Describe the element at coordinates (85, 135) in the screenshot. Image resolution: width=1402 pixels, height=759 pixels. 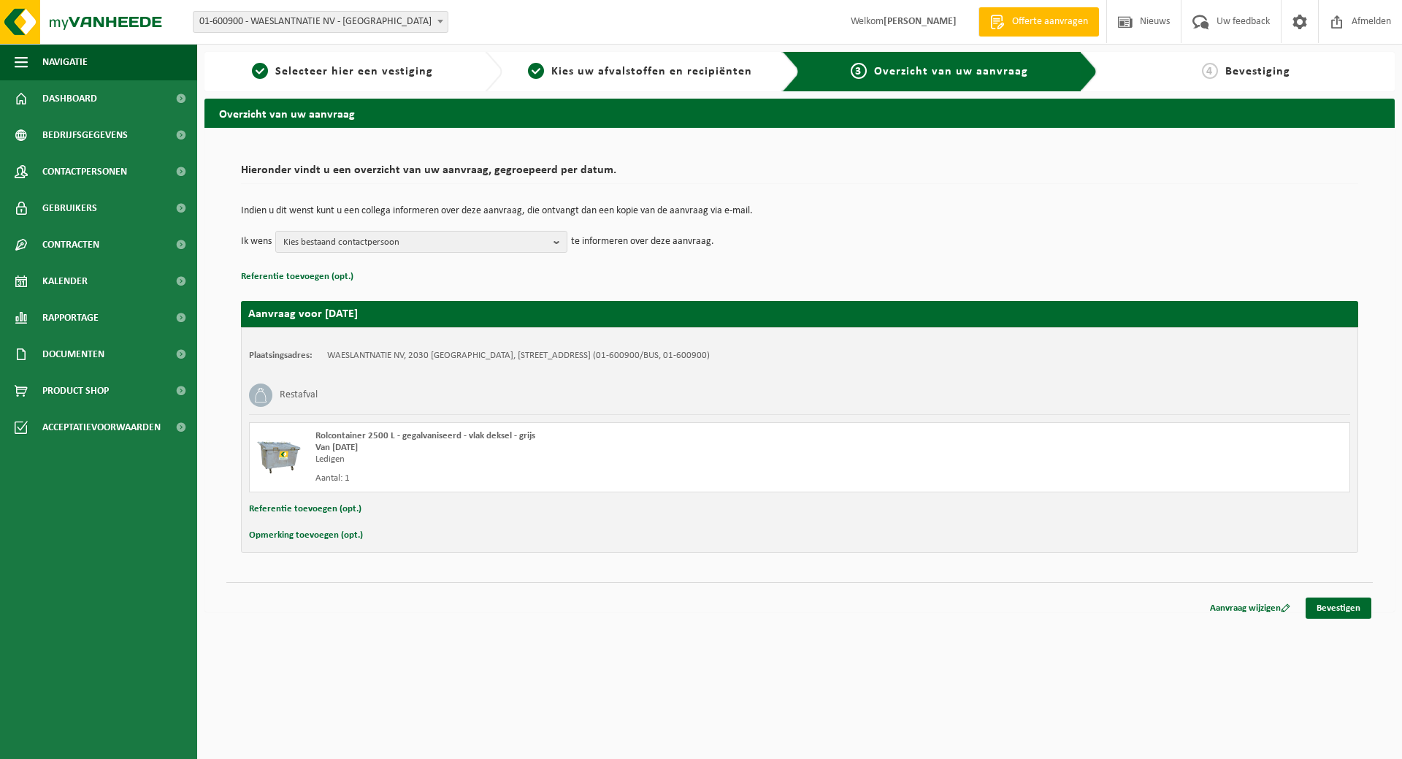
I see `span: Bedrijfsgegevens` at that location.